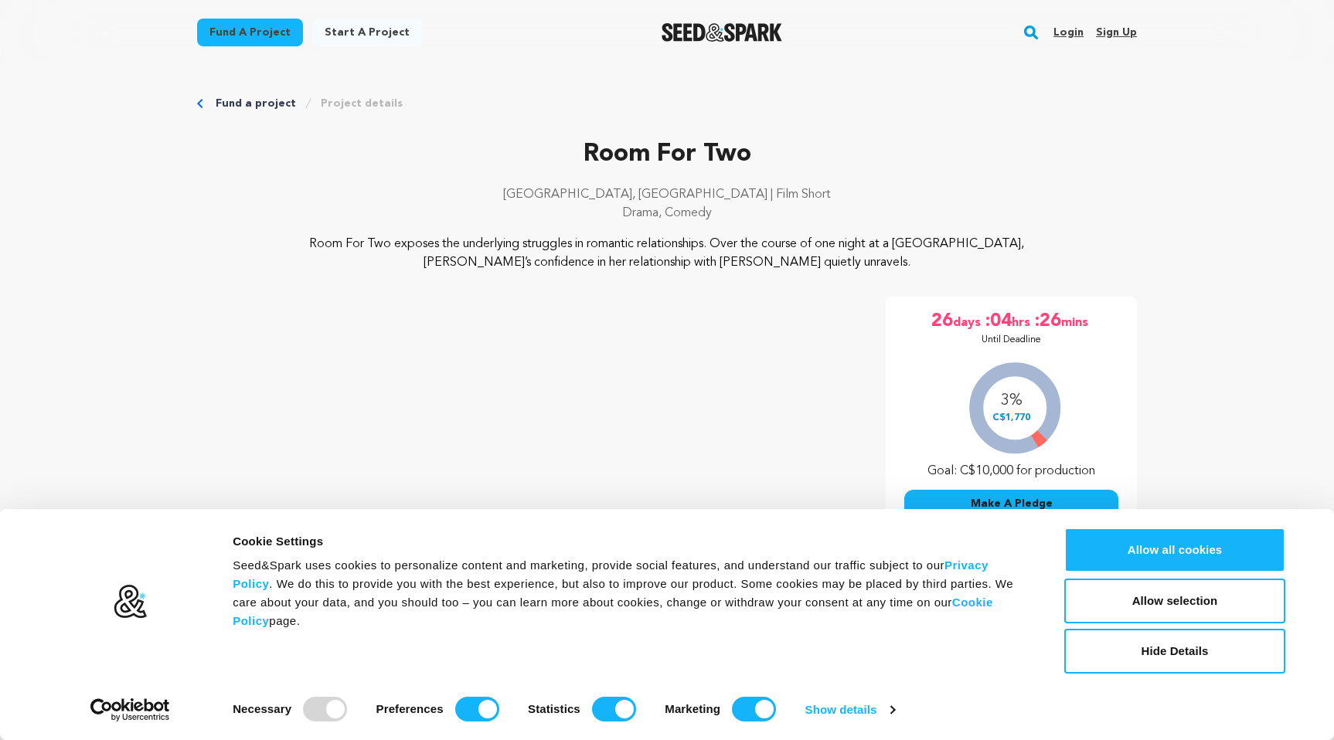 This screenshot has height=740, width=1334. Describe the element at coordinates (667, 213) in the screenshot. I see `p: Drama, Comedy` at that location.